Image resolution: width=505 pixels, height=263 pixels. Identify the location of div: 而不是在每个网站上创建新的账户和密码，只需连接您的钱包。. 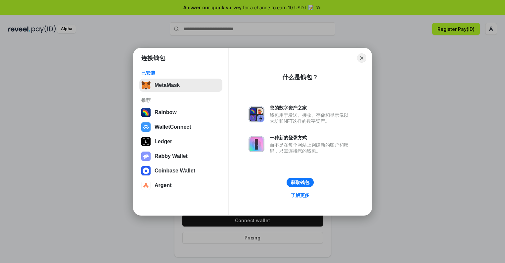
(311, 148).